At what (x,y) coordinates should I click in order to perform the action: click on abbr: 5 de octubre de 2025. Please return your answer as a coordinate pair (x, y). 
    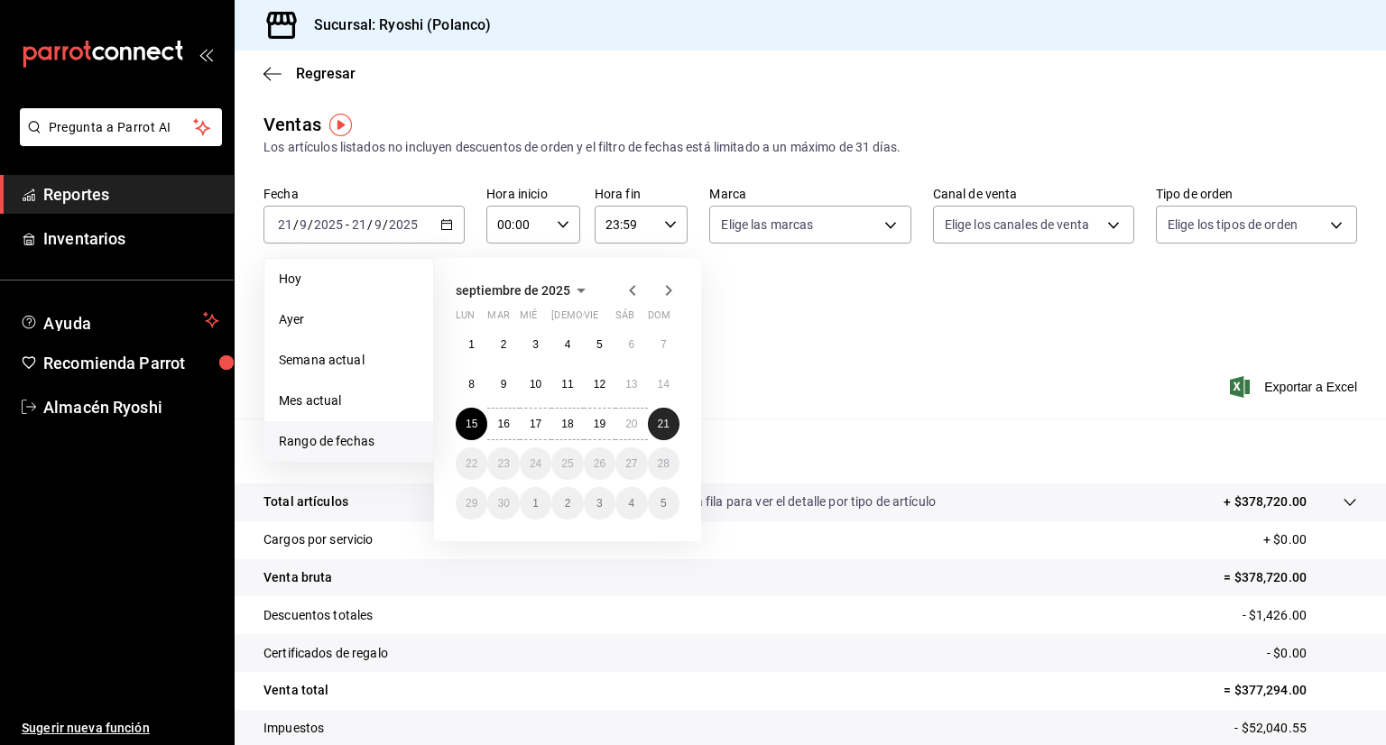
    Looking at the image, I should click on (663, 503).